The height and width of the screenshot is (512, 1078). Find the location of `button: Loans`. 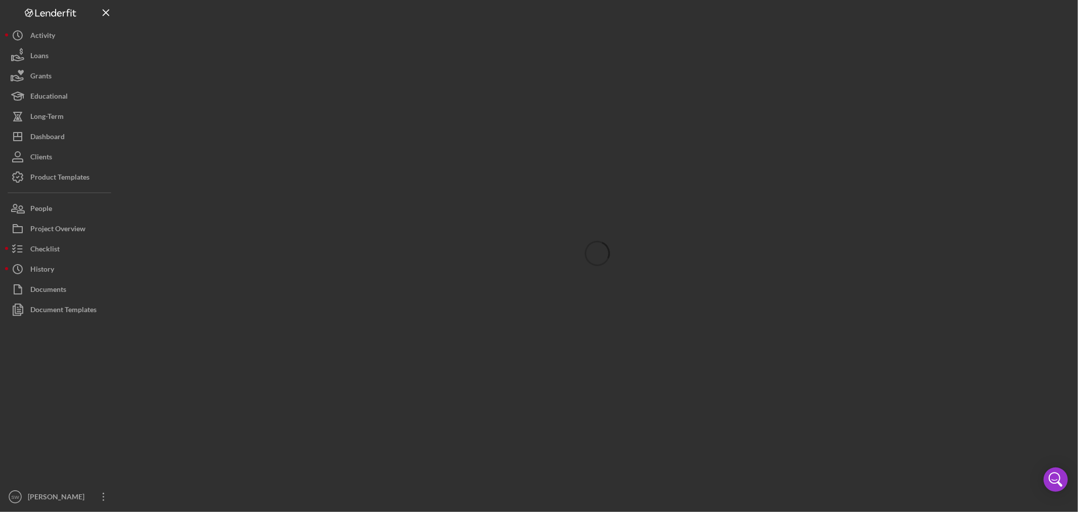

button: Loans is located at coordinates (61, 56).